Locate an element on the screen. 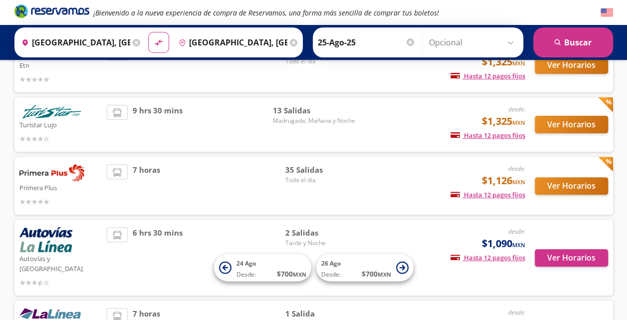 The image size is (627, 320). span: $1,090 is located at coordinates (504, 244).